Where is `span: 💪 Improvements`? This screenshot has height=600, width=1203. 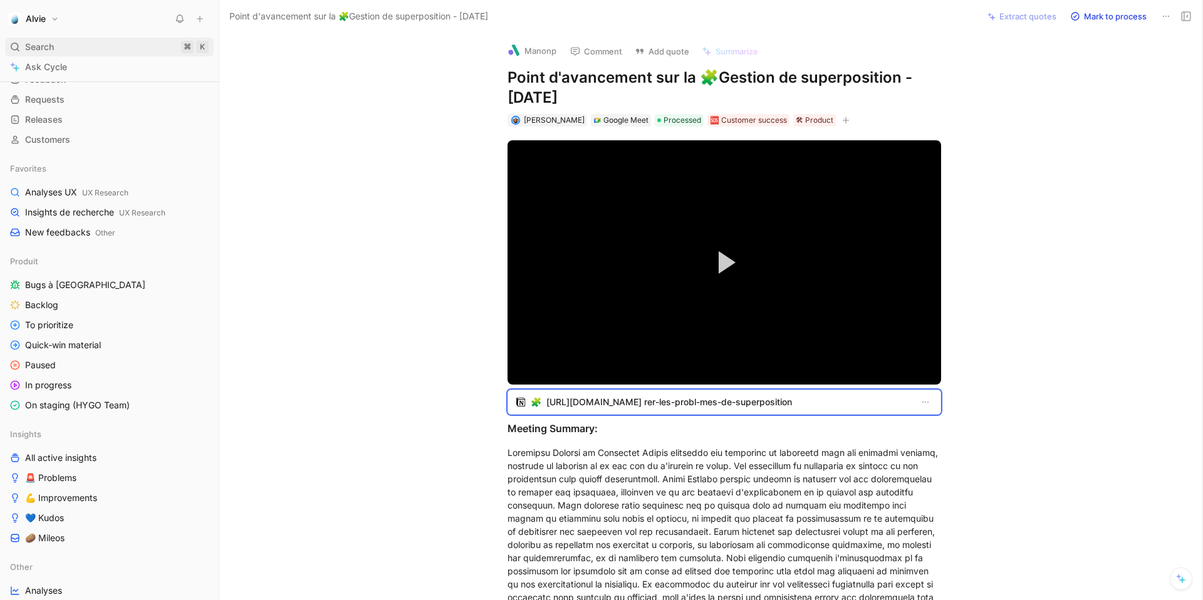
span: 💪 Improvements is located at coordinates (61, 498).